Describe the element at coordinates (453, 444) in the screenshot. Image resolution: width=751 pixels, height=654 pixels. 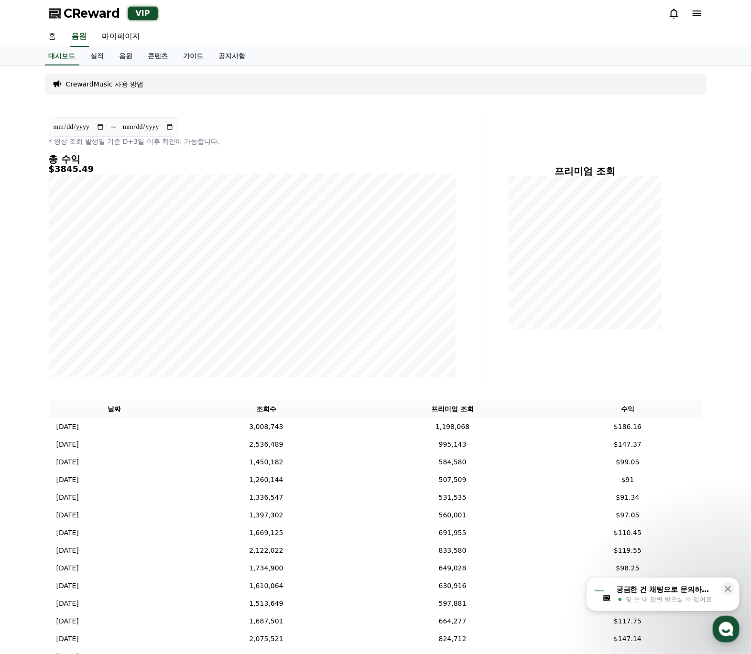
I see `td: 995,143` at that location.